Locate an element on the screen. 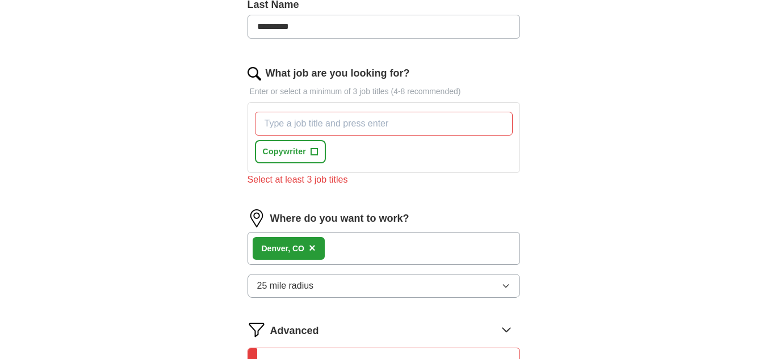 The width and height of the screenshot is (767, 359). div: ver, CO is located at coordinates (283, 249).